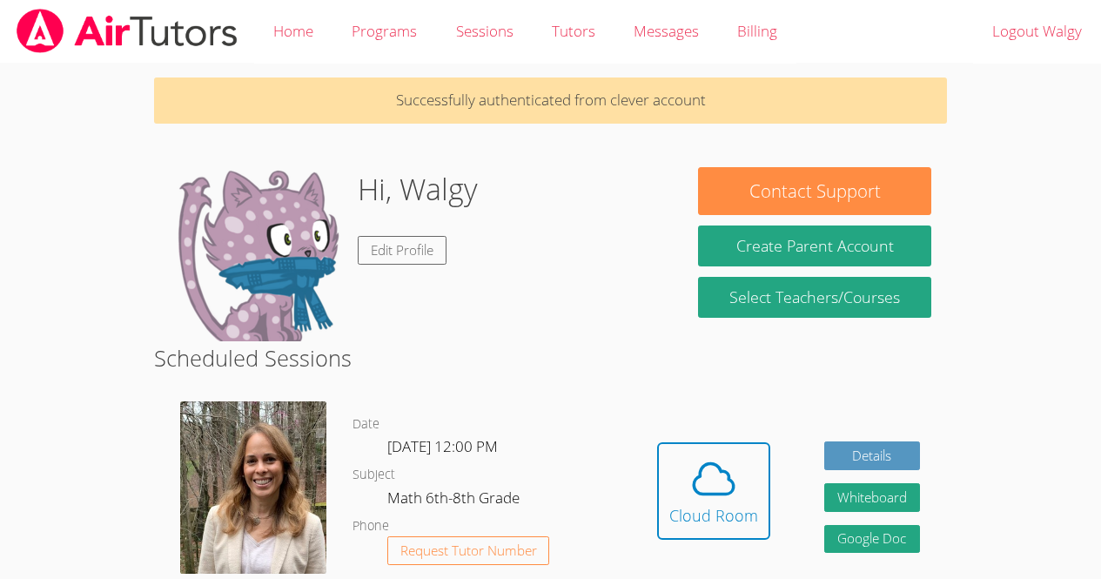 The width and height of the screenshot is (1101, 579). I want to click on img: avatar.png, so click(253, 486).